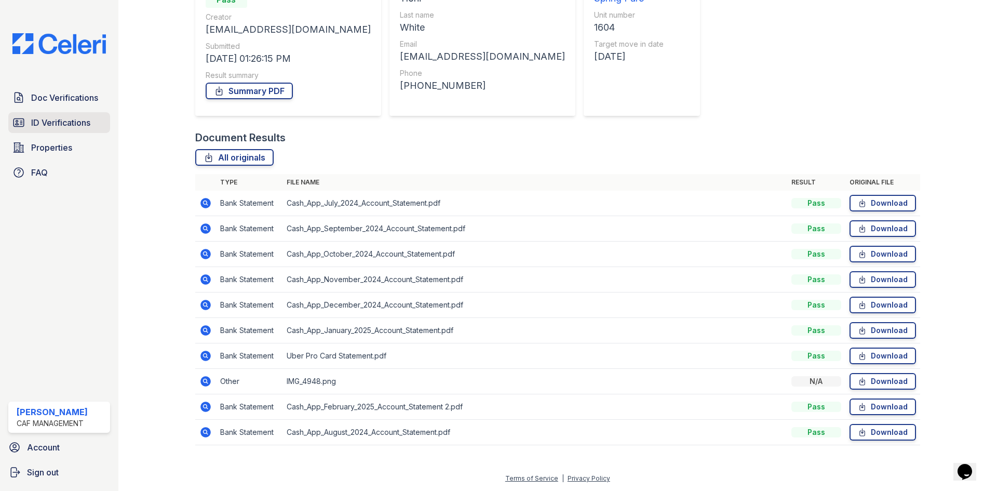 The width and height of the screenshot is (997, 491). What do you see at coordinates (51, 147) in the screenshot?
I see `span: Properties` at bounding box center [51, 147].